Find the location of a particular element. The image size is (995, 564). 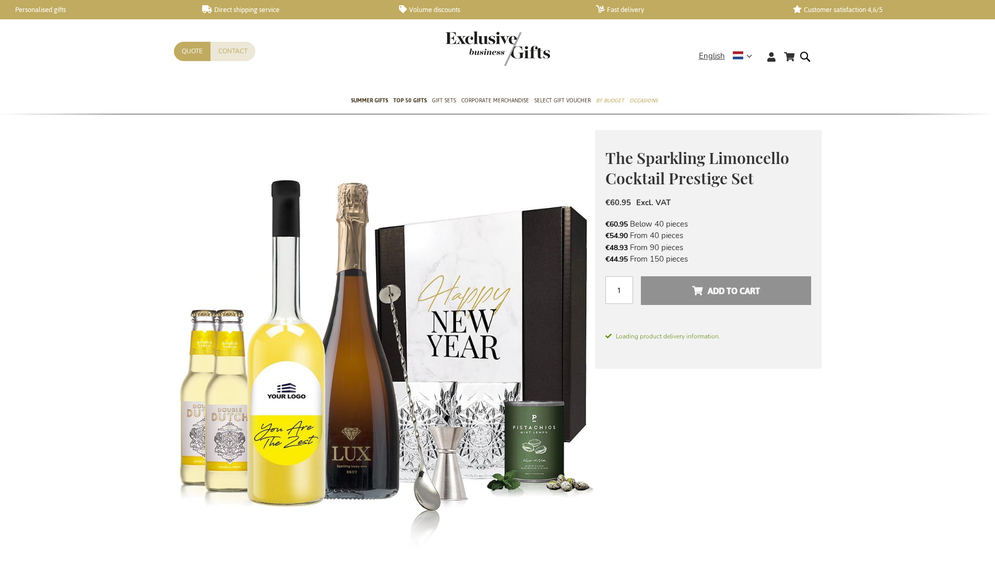

a: The Sparkling Limoncello Cocktail Prestige Set is located at coordinates (384, 340).